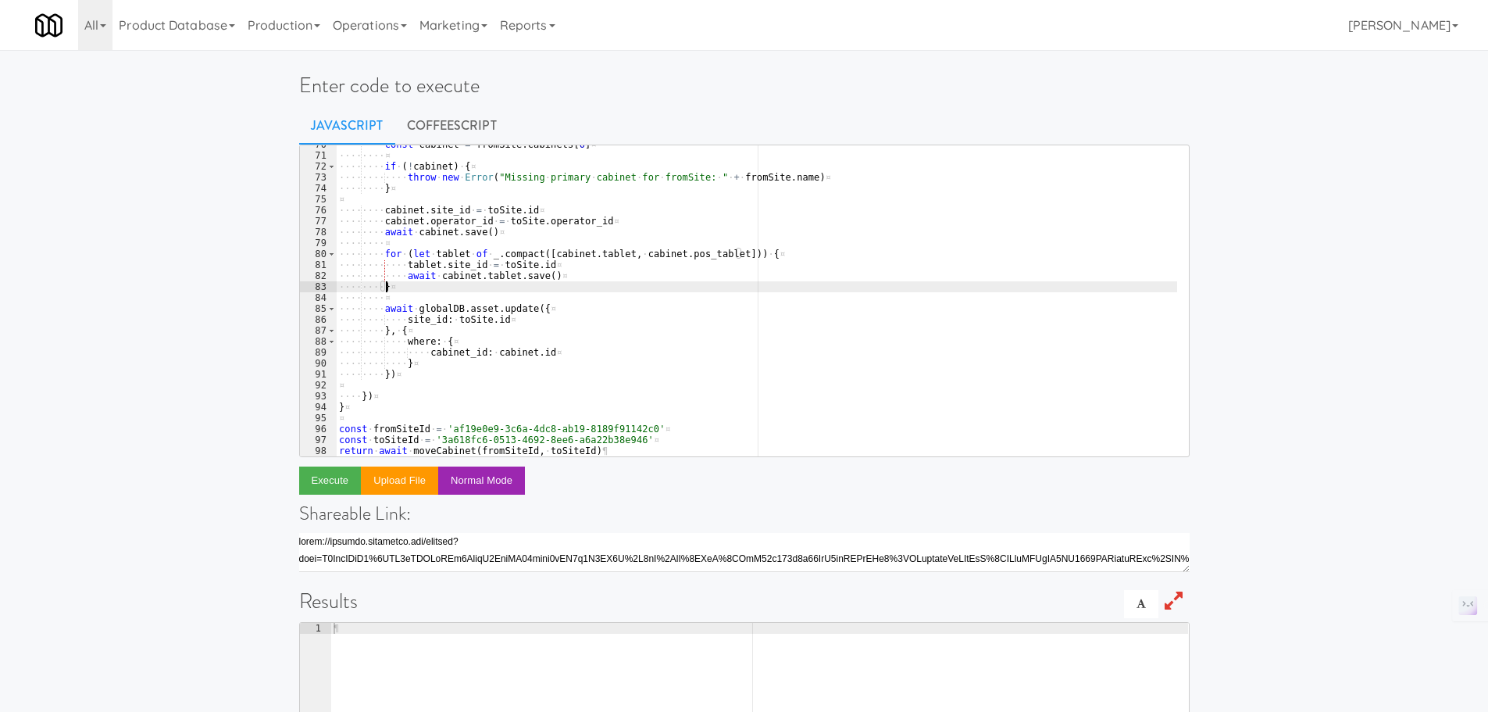 Image resolution: width=1488 pixels, height=712 pixels. I want to click on div: 90, so click(318, 363).